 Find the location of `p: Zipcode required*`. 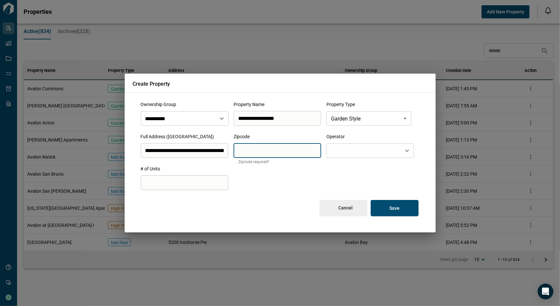

p: Zipcode required* is located at coordinates (277, 162).